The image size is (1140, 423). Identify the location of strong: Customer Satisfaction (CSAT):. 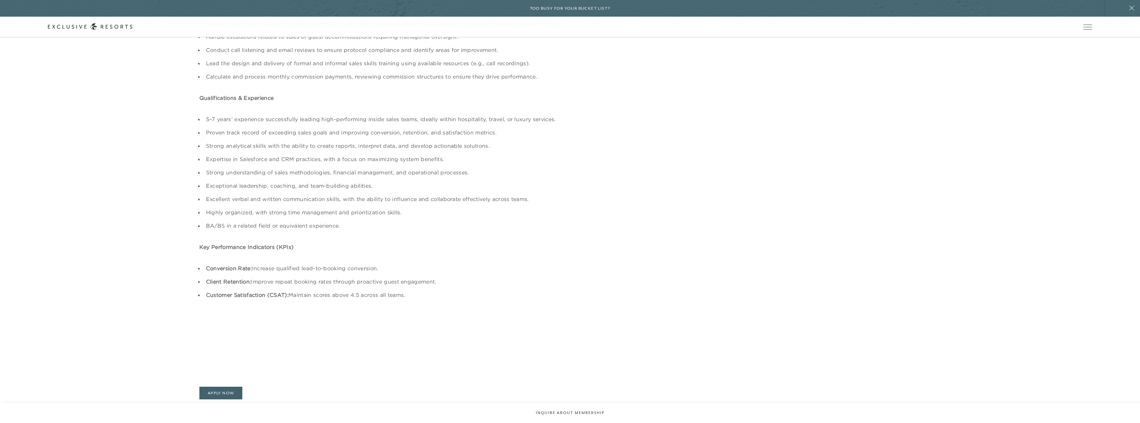
(247, 295).